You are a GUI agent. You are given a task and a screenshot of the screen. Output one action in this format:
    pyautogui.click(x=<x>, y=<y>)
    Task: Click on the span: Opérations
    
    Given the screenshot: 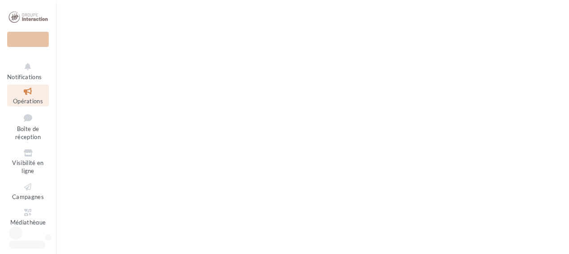 What is the action you would take?
    pyautogui.click(x=28, y=101)
    